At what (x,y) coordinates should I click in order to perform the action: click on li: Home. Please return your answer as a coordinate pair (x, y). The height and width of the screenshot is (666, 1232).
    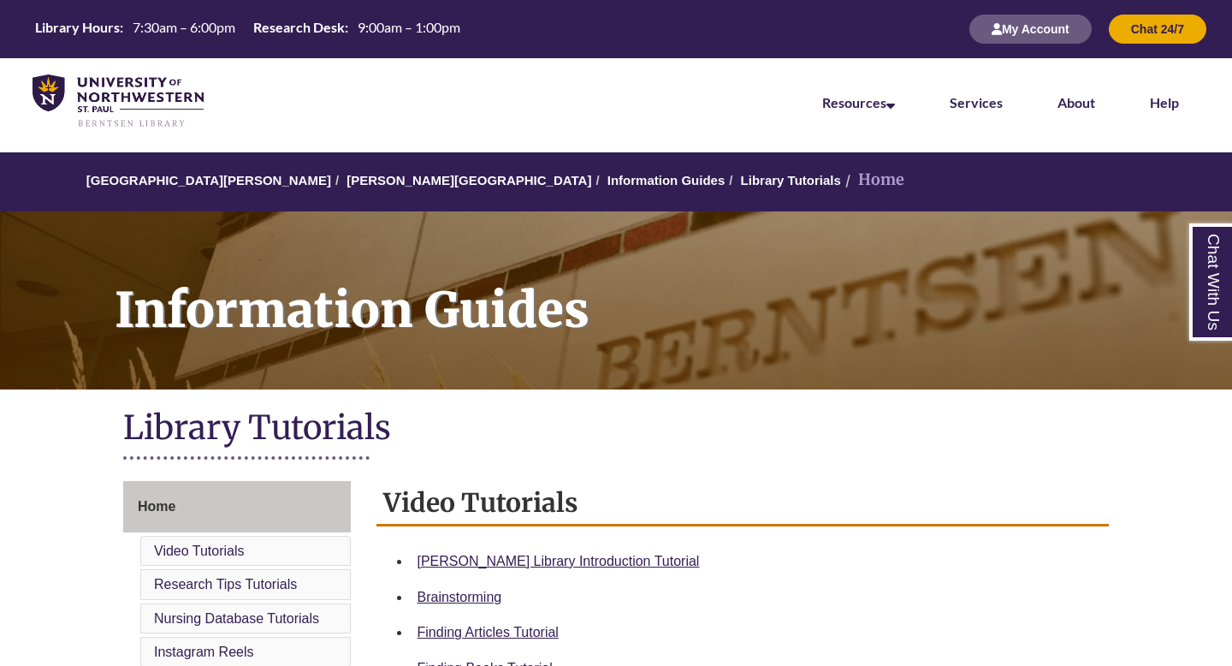
    Looking at the image, I should click on (873, 180).